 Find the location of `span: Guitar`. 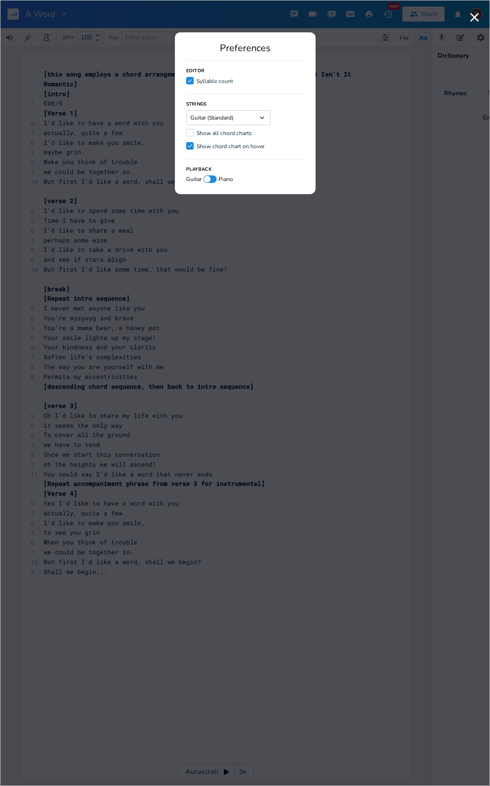

span: Guitar is located at coordinates (194, 179).